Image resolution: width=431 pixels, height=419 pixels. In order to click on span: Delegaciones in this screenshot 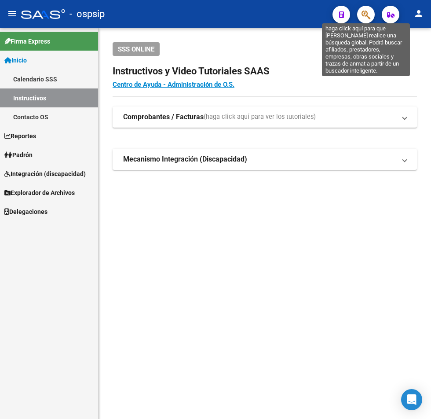, I will do `click(26, 212)`.